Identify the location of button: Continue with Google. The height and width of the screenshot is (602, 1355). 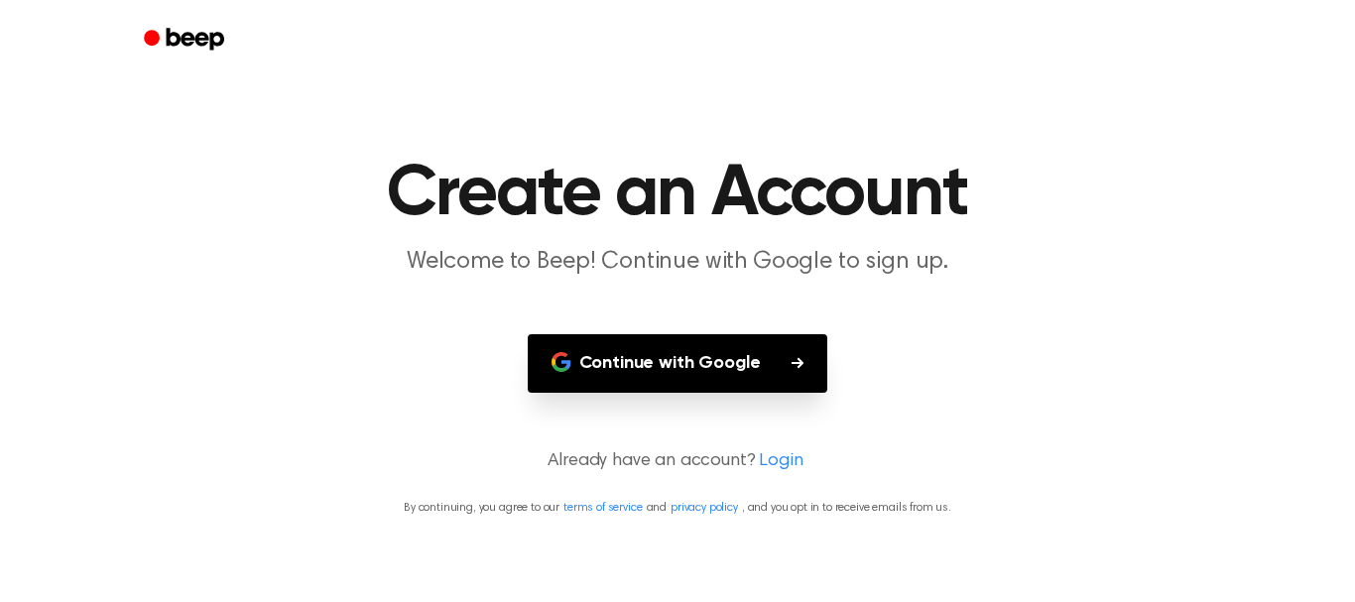
(677, 363).